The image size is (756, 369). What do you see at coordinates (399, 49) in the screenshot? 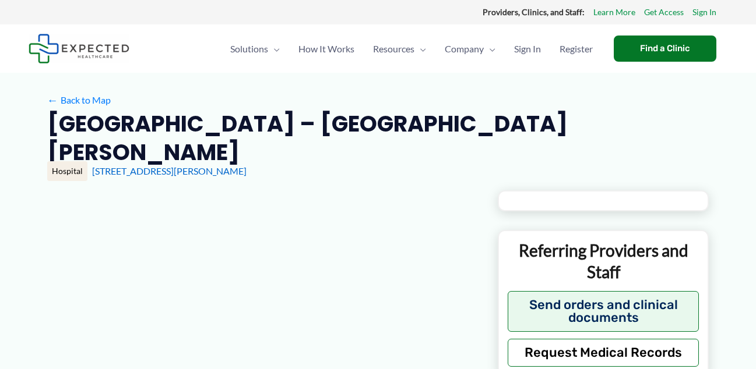
I see `a: ResourcesMenu Toggle` at bounding box center [399, 49].